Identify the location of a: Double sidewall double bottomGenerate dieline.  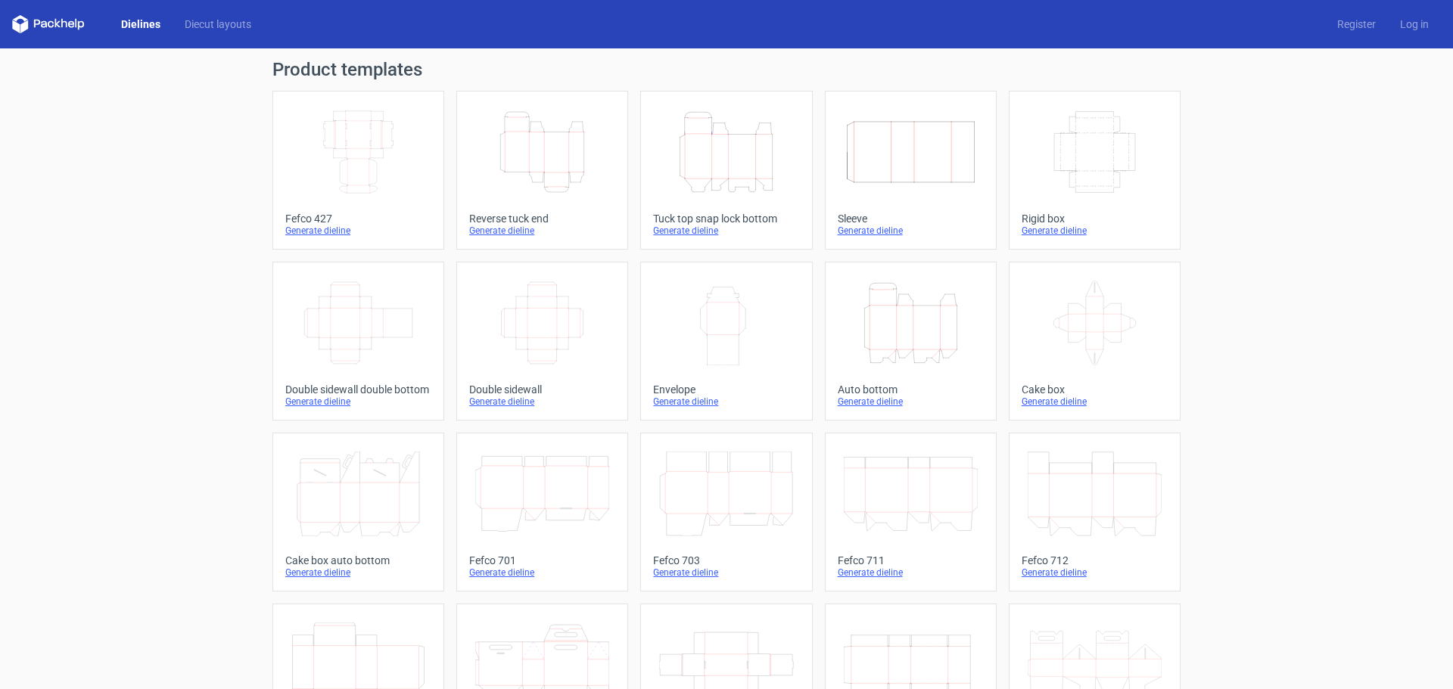
(358, 341).